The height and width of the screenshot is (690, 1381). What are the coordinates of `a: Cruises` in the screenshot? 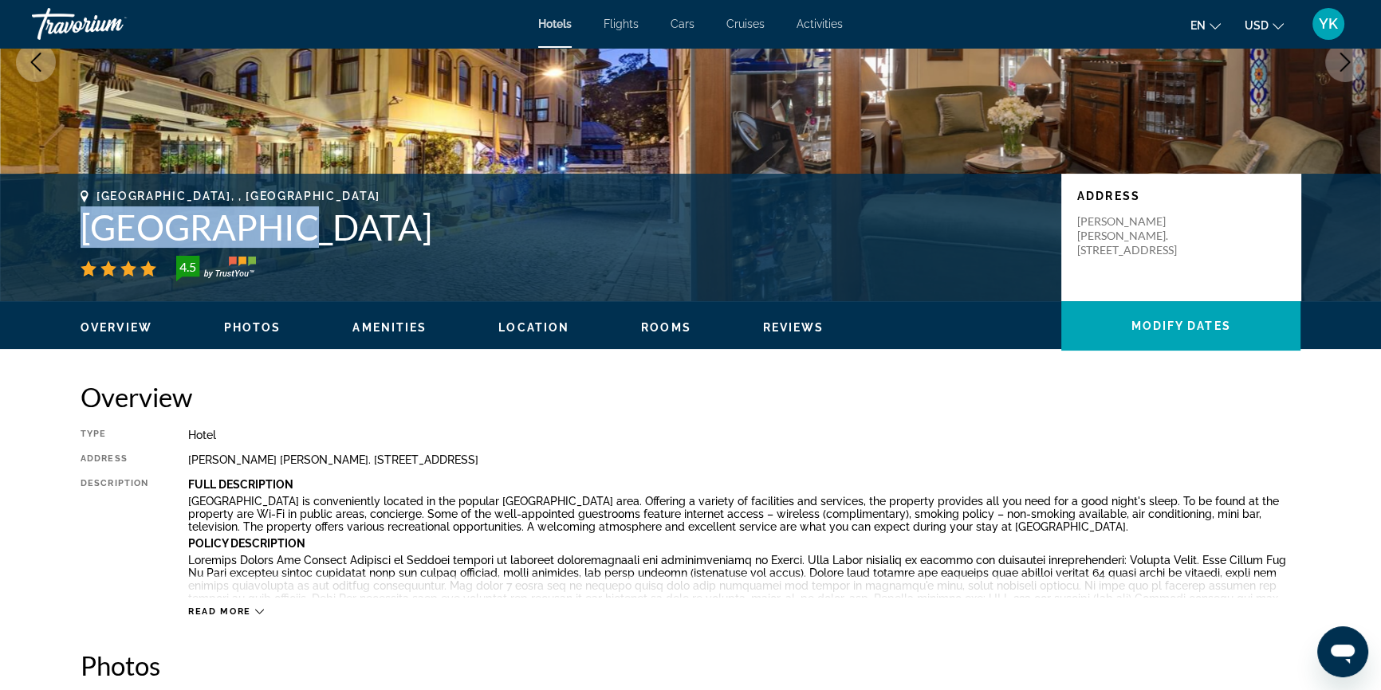 It's located at (745, 24).